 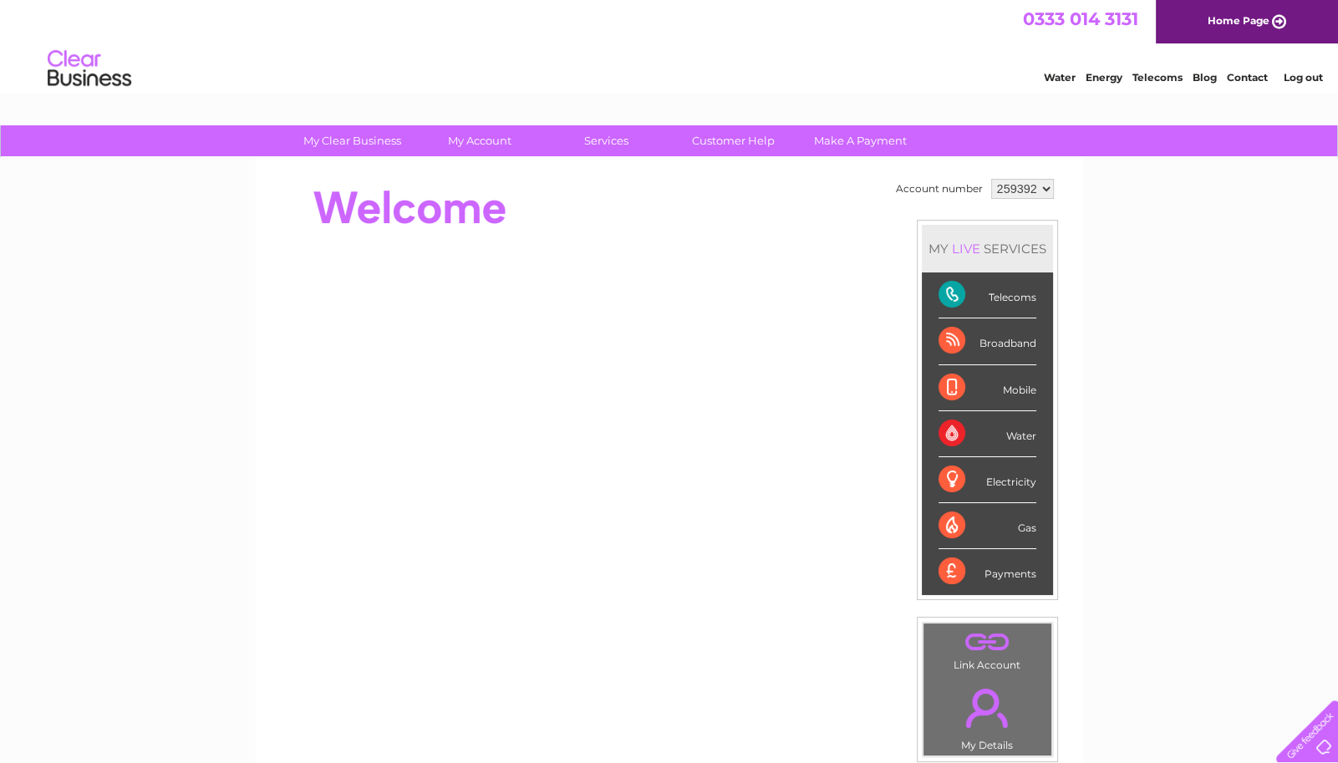 I want to click on a: Contact, so click(x=1247, y=77).